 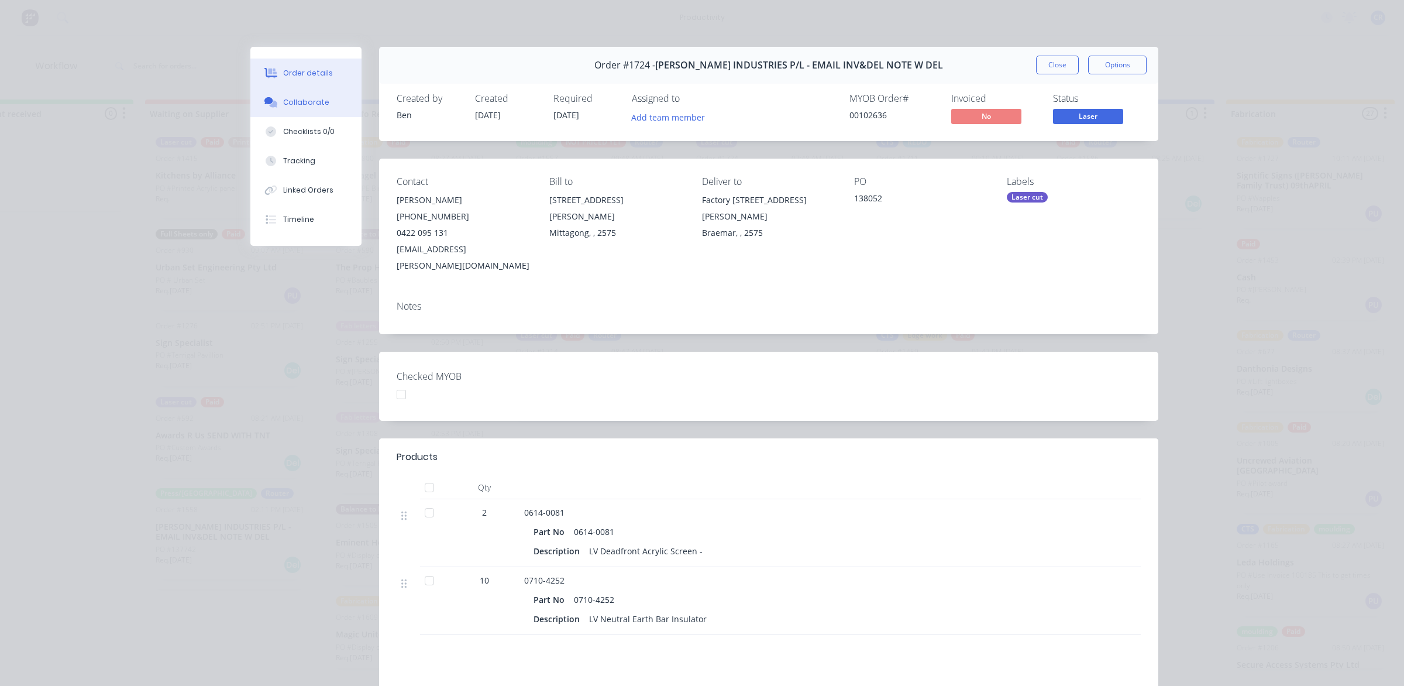 I want to click on div: Invoiced, so click(x=995, y=98).